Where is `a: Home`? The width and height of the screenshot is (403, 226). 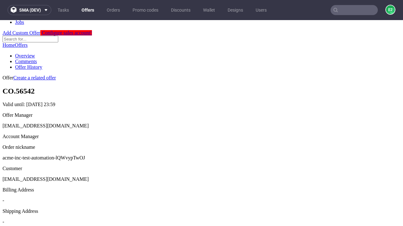
a: Home is located at coordinates (8, 25).